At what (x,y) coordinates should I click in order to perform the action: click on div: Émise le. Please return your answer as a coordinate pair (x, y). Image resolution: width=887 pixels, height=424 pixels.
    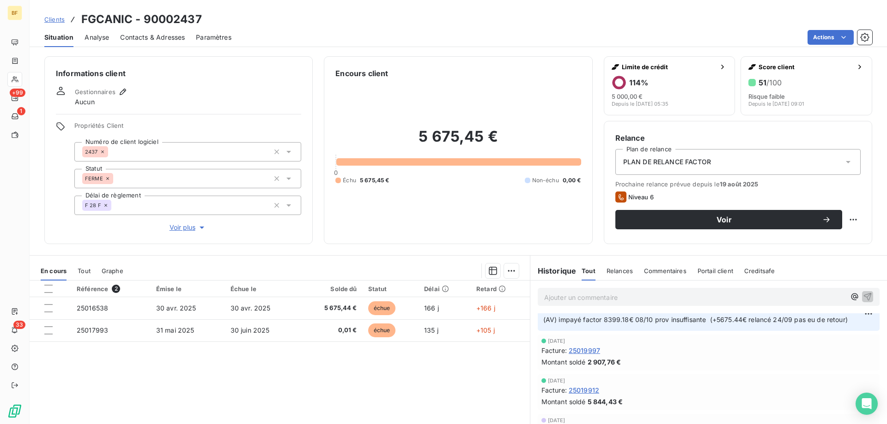
    Looking at the image, I should click on (187, 289).